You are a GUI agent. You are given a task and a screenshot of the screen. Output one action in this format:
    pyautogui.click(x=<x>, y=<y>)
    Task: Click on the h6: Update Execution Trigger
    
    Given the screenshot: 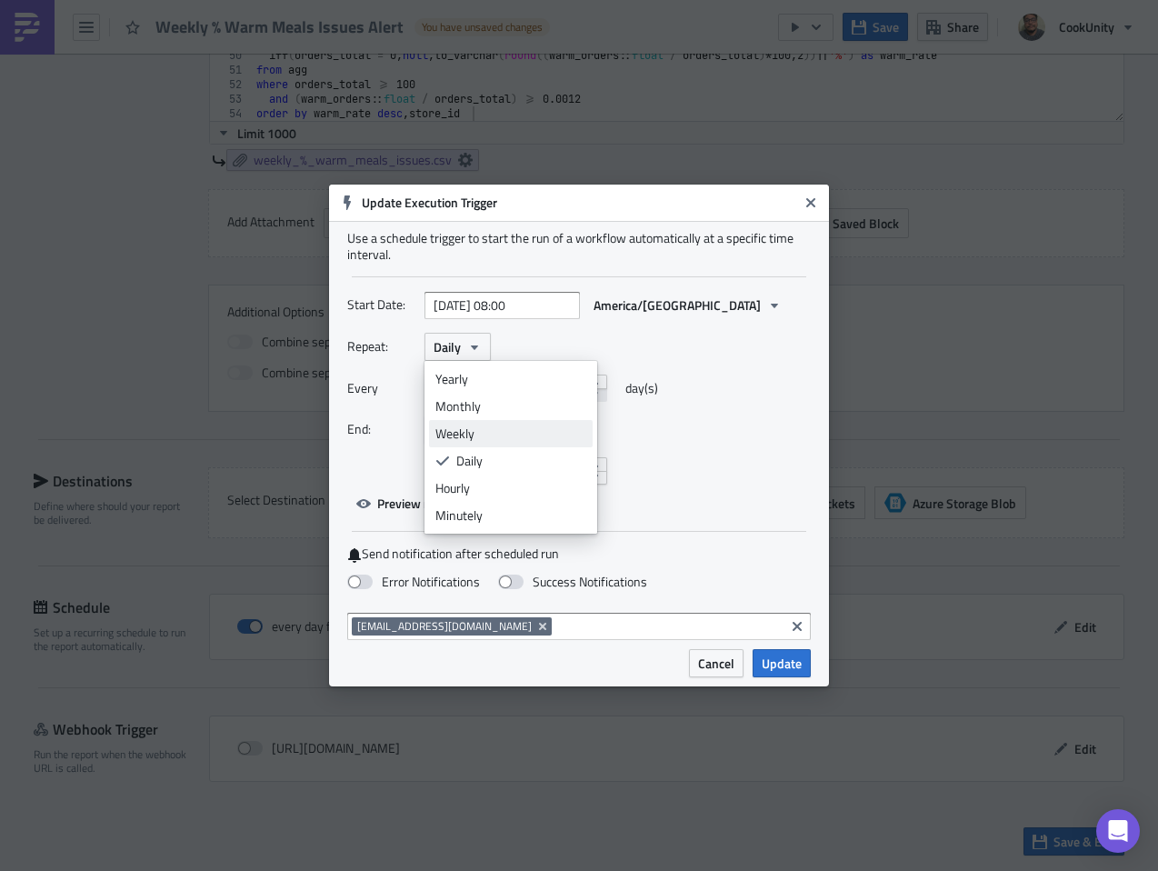 What is the action you would take?
    pyautogui.click(x=580, y=203)
    